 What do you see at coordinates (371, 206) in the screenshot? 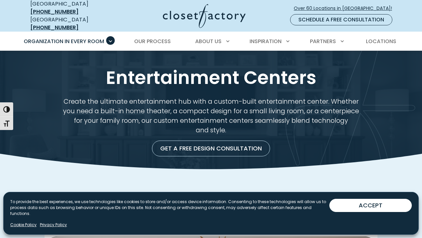
I see `button: ACCEPT` at bounding box center [371, 206].